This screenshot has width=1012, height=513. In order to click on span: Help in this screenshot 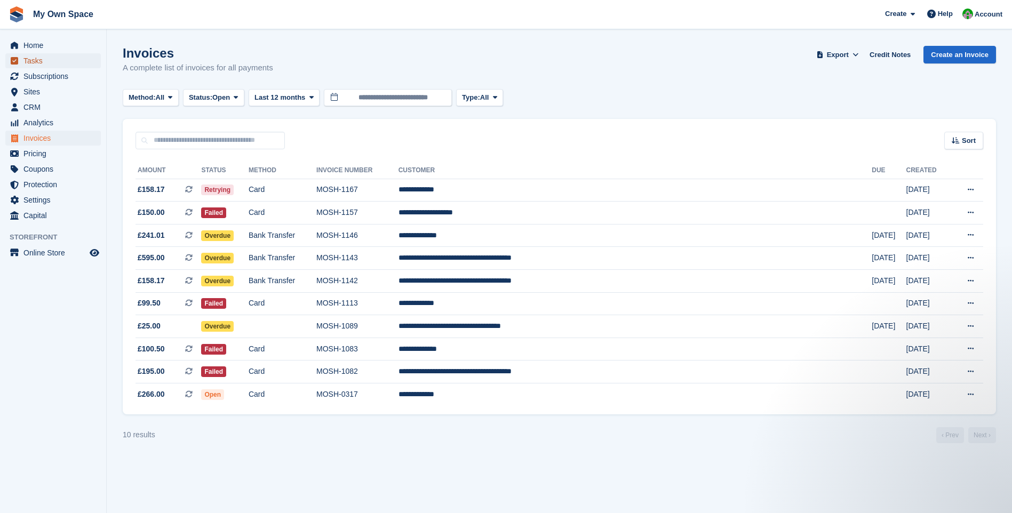, I will do `click(946, 14)`.